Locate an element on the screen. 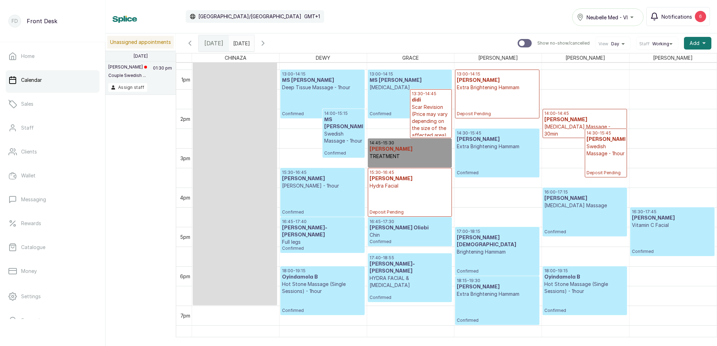 The image size is (717, 346). a: Calendar is located at coordinates (52, 80).